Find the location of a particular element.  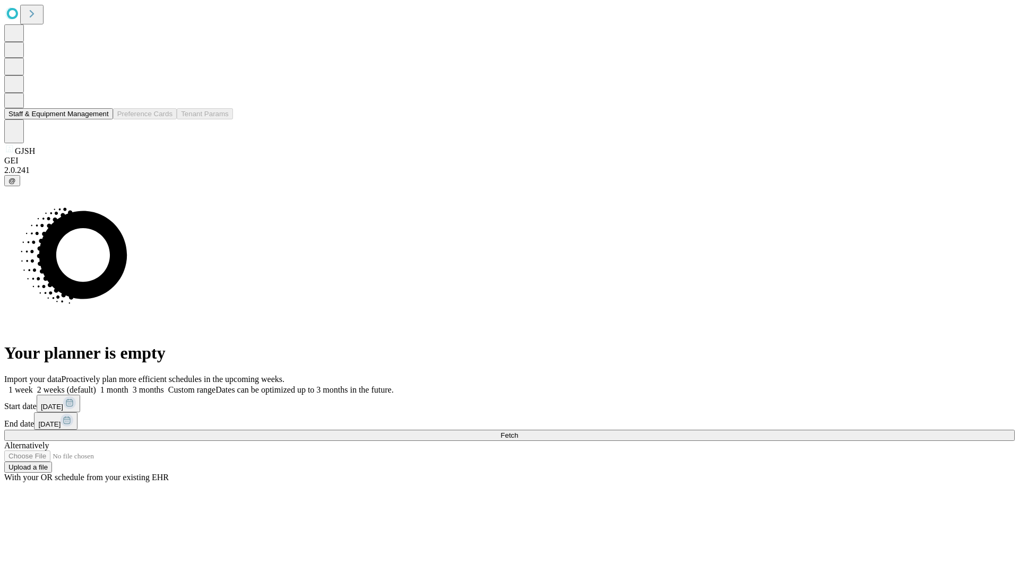

span: 1 week is located at coordinates (21, 390).